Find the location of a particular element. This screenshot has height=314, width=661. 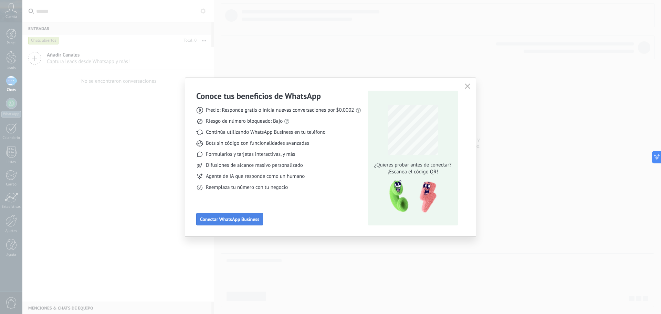

img: qr-pic-1x.png is located at coordinates (411, 196).